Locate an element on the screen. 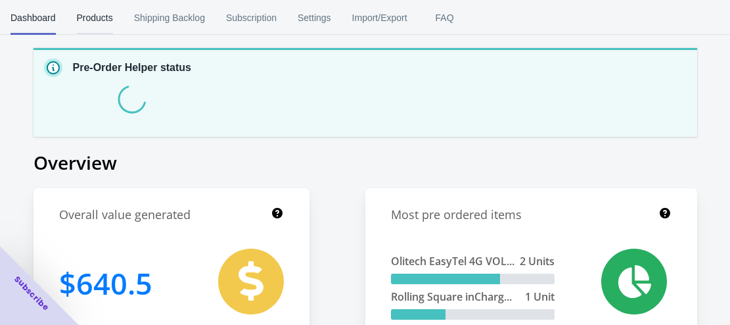 The width and height of the screenshot is (730, 325). span: Rolling Square inCharg... is located at coordinates (452, 296).